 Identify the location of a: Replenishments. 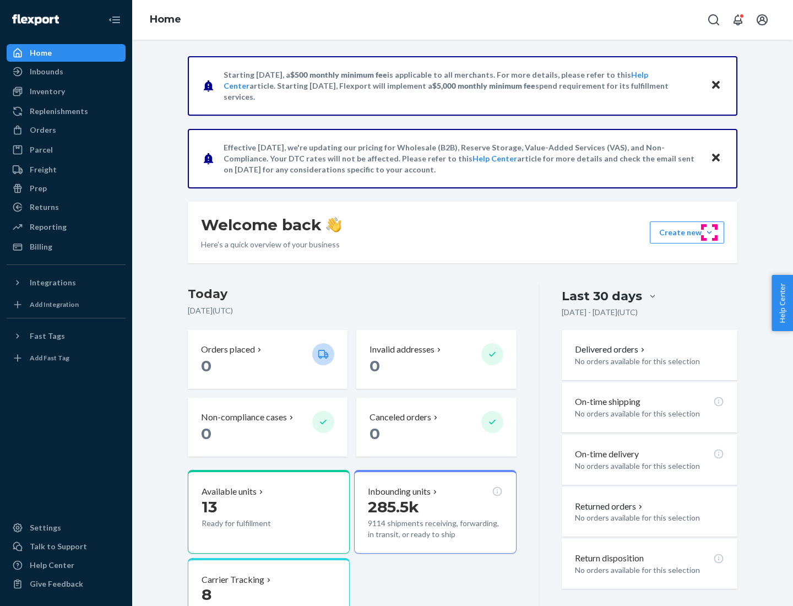
(66, 111).